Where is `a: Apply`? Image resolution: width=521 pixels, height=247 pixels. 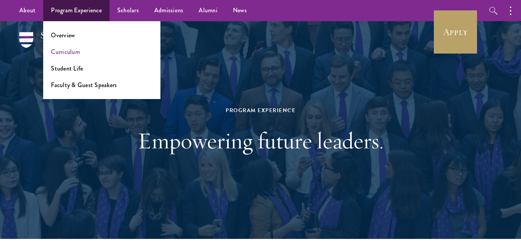
a: Apply is located at coordinates (456, 32).